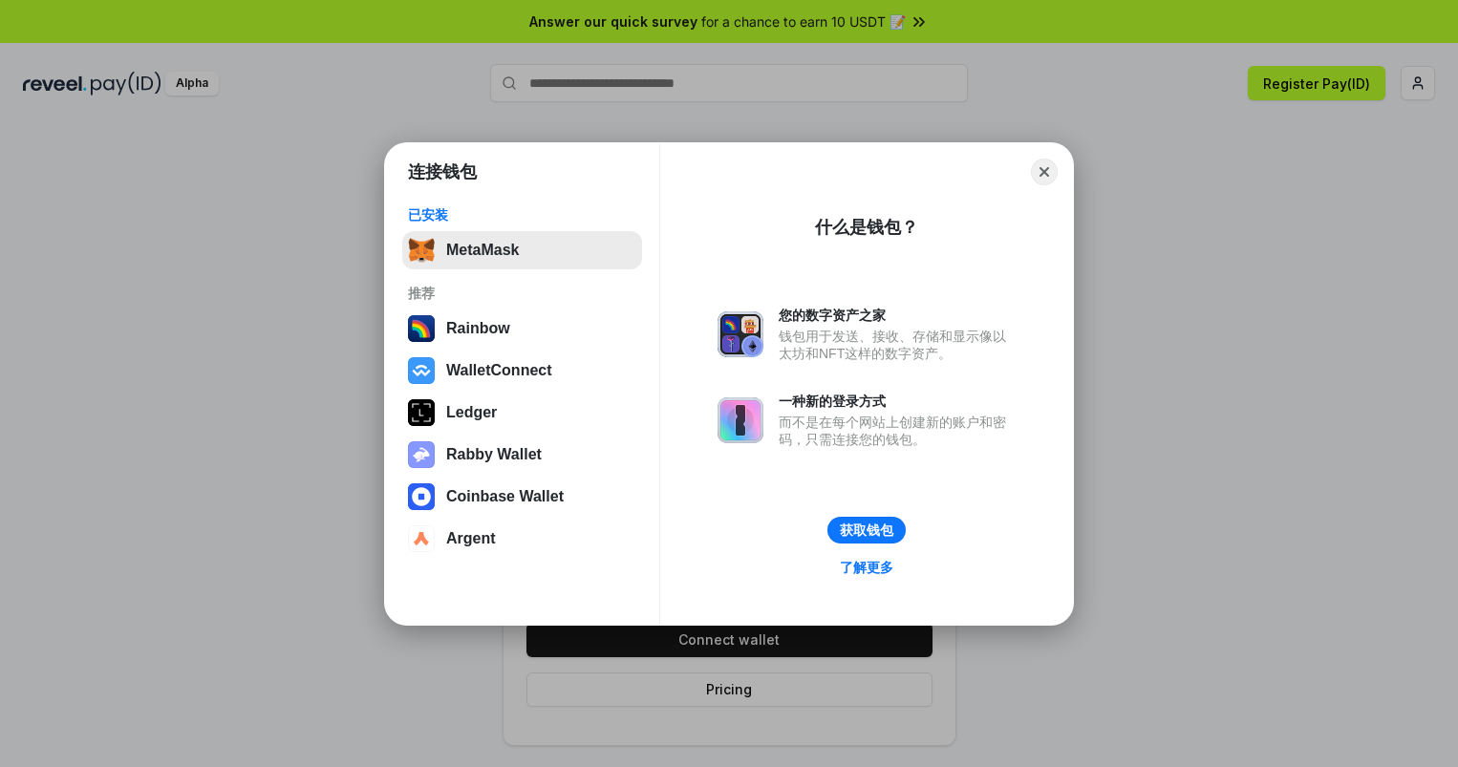 The height and width of the screenshot is (767, 1458). What do you see at coordinates (471, 413) in the screenshot?
I see `div: Ledger` at bounding box center [471, 413].